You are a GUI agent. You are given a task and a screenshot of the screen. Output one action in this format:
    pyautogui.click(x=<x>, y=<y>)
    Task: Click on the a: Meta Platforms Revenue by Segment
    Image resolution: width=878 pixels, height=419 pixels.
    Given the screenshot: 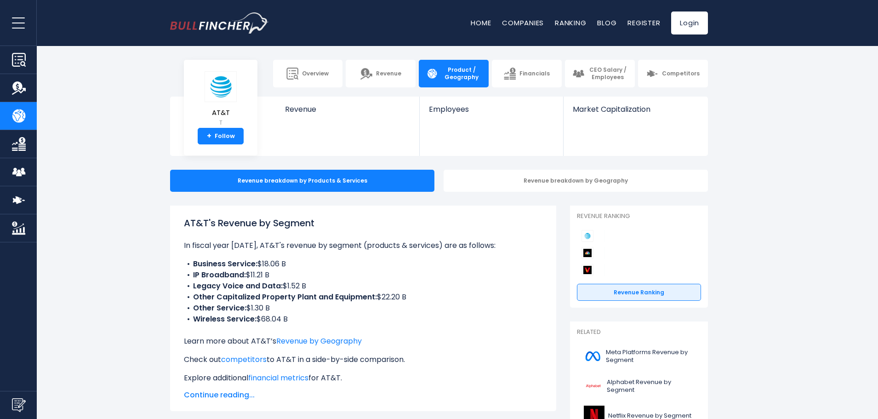 What is the action you would take?
    pyautogui.click(x=639, y=356)
    